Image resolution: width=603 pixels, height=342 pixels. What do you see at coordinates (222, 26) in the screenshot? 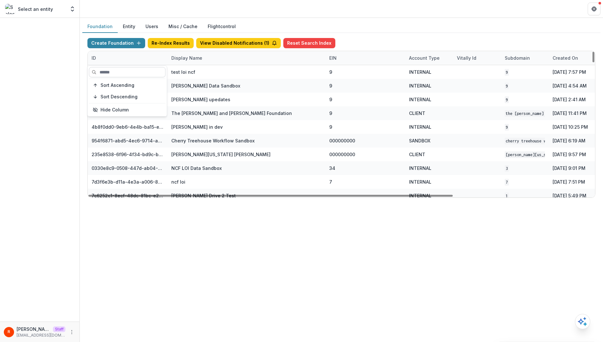
I see `a: Flightcontrol` at bounding box center [222, 26].